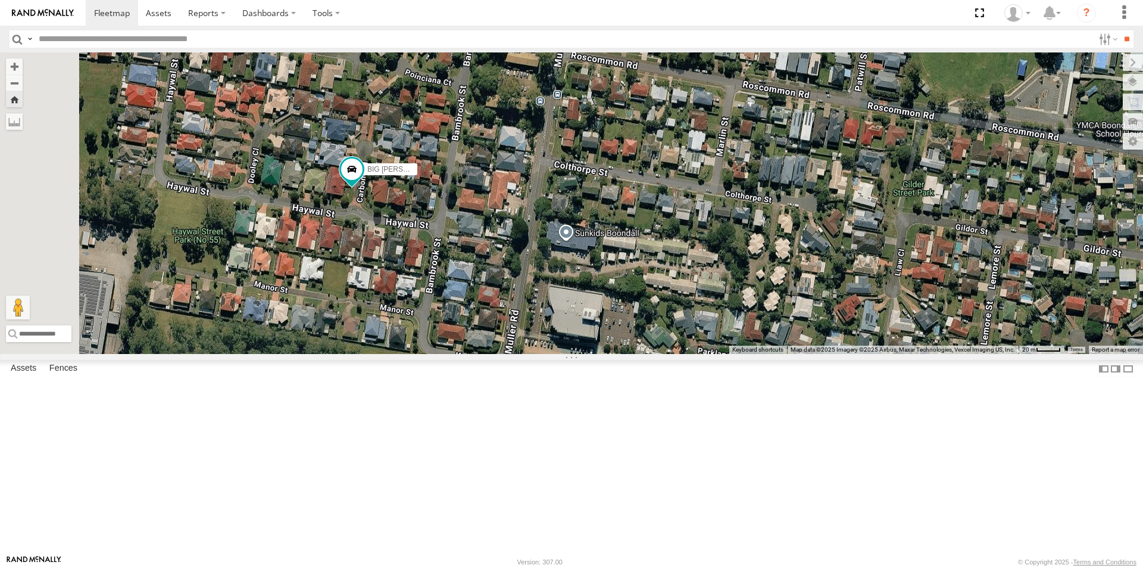 The width and height of the screenshot is (1143, 568). Describe the element at coordinates (14, 83) in the screenshot. I see `button: Zoom out` at that location.